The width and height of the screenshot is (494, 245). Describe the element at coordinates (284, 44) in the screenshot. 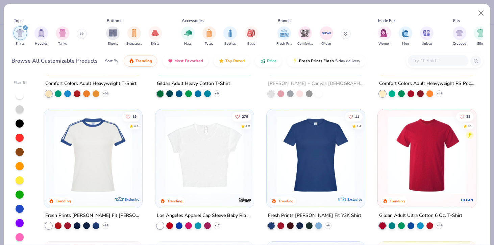

I see `span: Fresh Prints` at that location.